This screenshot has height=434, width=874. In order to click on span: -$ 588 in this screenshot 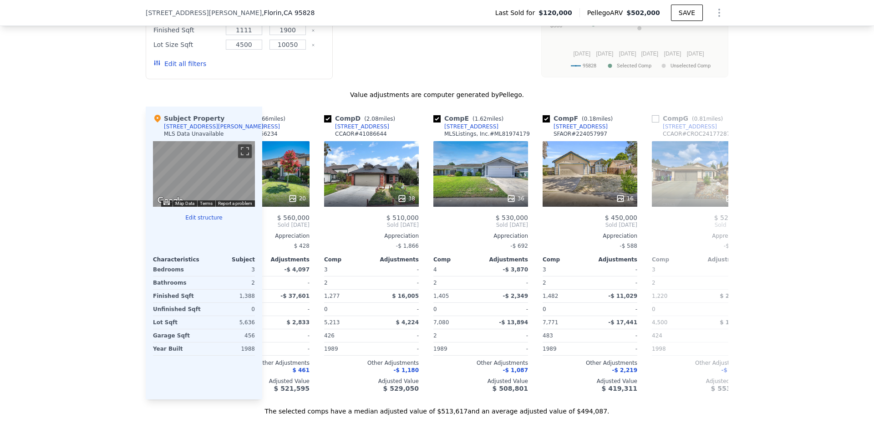, I will do `click(628, 246)`.